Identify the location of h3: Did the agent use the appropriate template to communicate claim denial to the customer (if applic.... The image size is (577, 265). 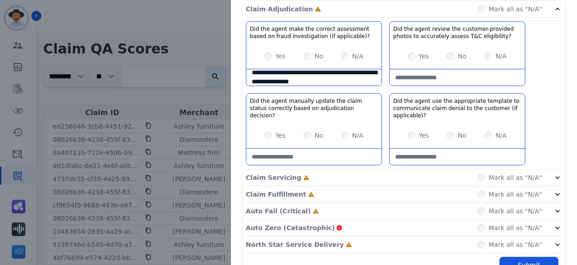
(457, 108).